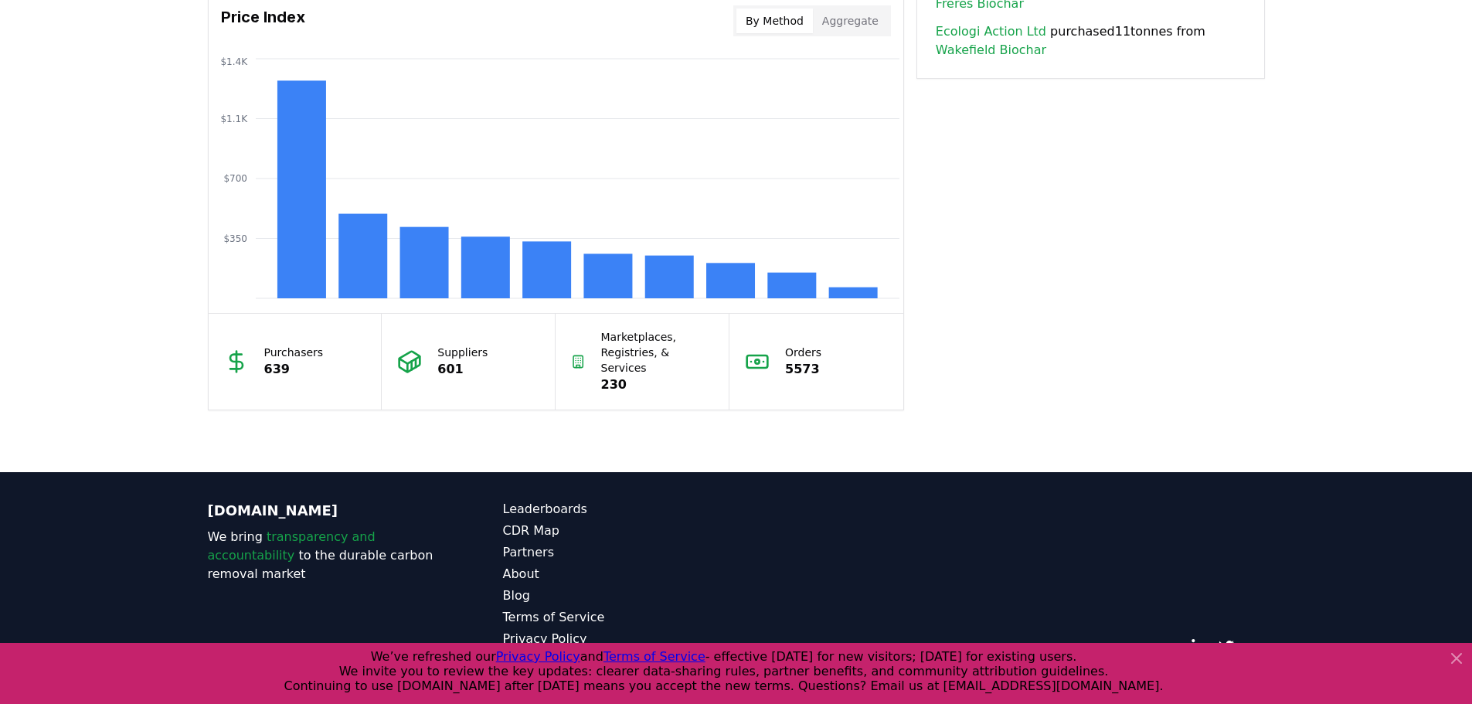  I want to click on a: Partners, so click(620, 552).